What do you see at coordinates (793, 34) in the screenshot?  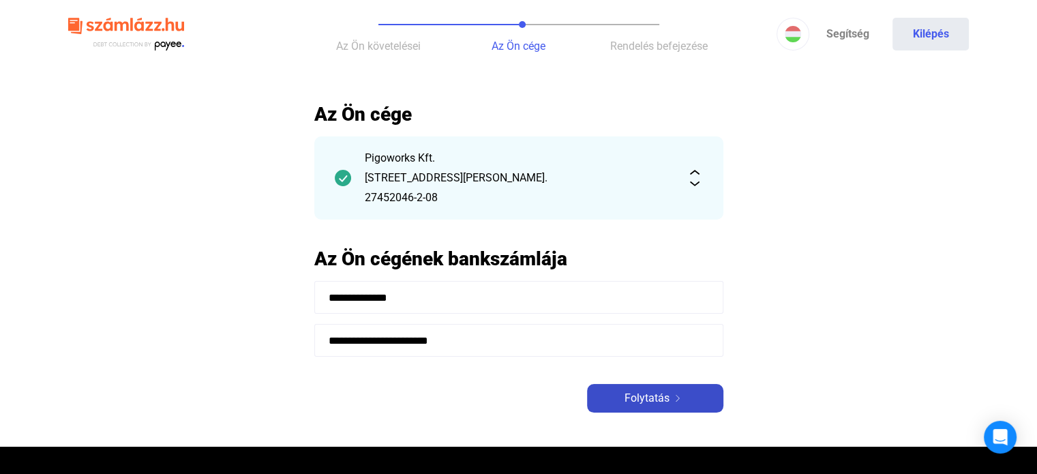 I see `button: HU` at bounding box center [793, 34].